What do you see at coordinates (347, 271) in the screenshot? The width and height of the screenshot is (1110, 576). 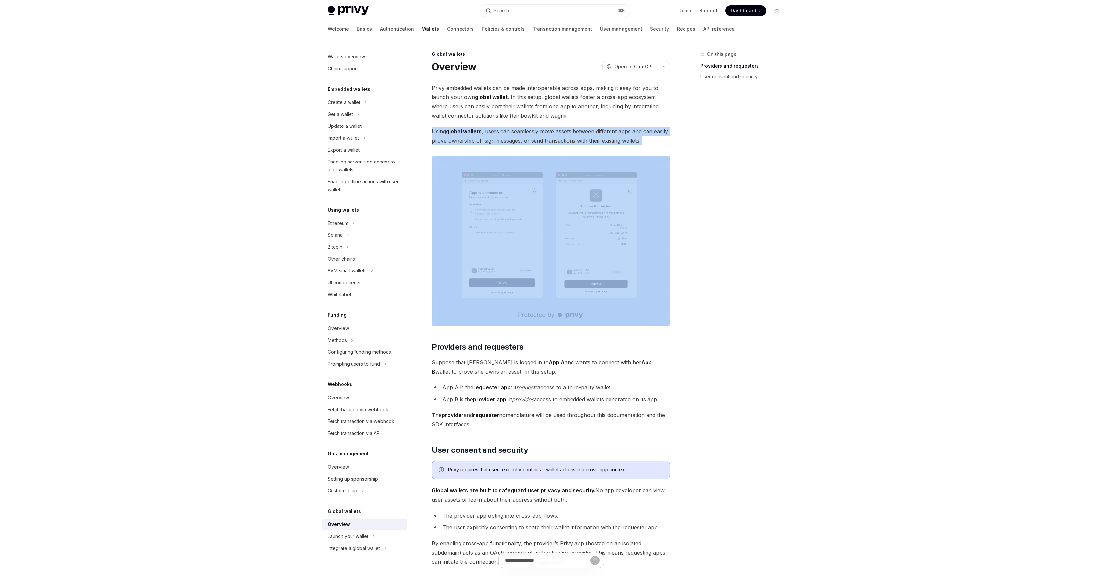 I see `div: EVM smart wallets` at bounding box center [347, 271].